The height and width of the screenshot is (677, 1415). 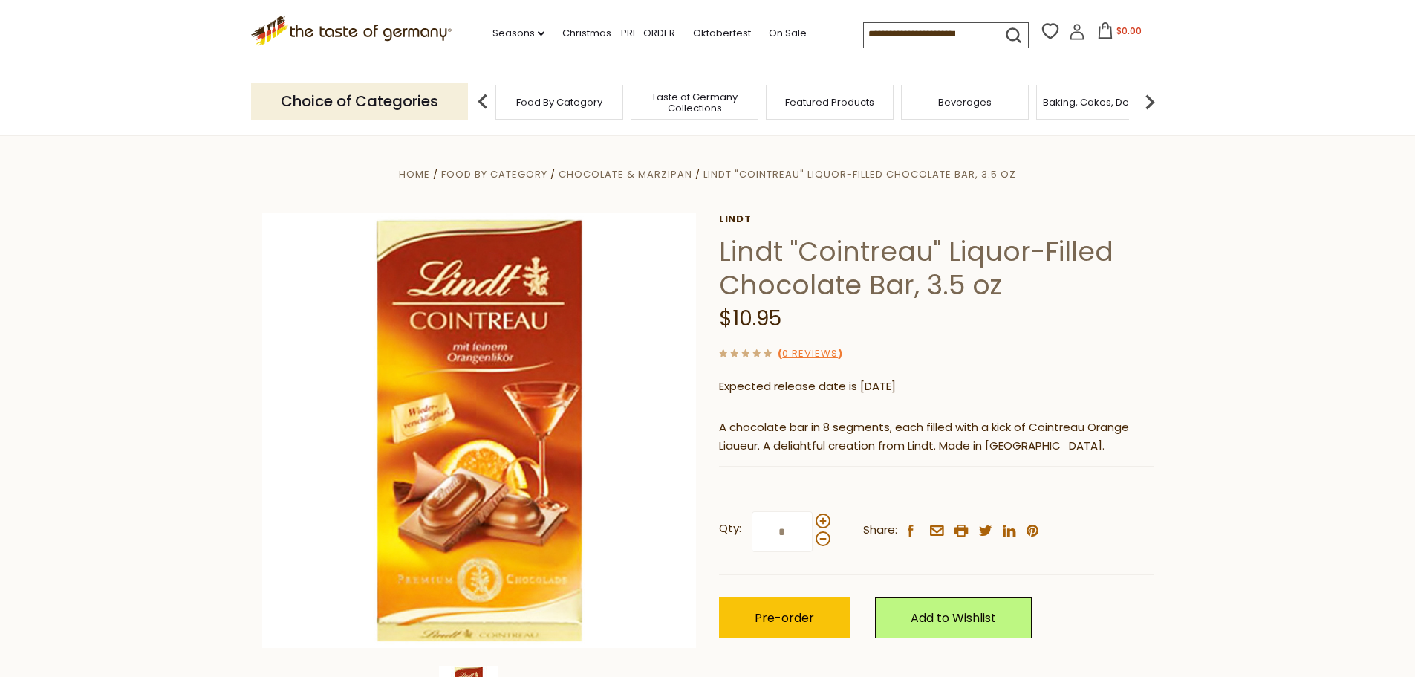 What do you see at coordinates (965, 102) in the screenshot?
I see `a: Beverages` at bounding box center [965, 102].